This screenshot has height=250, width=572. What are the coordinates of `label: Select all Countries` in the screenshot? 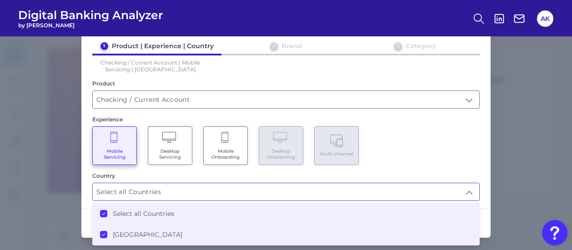 It's located at (143, 214).